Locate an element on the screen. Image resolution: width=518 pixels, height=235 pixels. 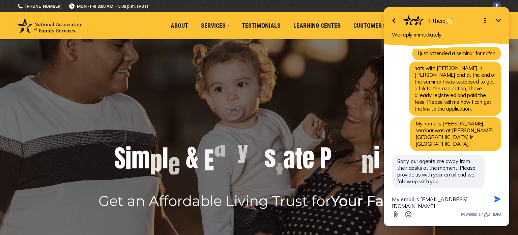
a: Learning Center is located at coordinates (317, 26).